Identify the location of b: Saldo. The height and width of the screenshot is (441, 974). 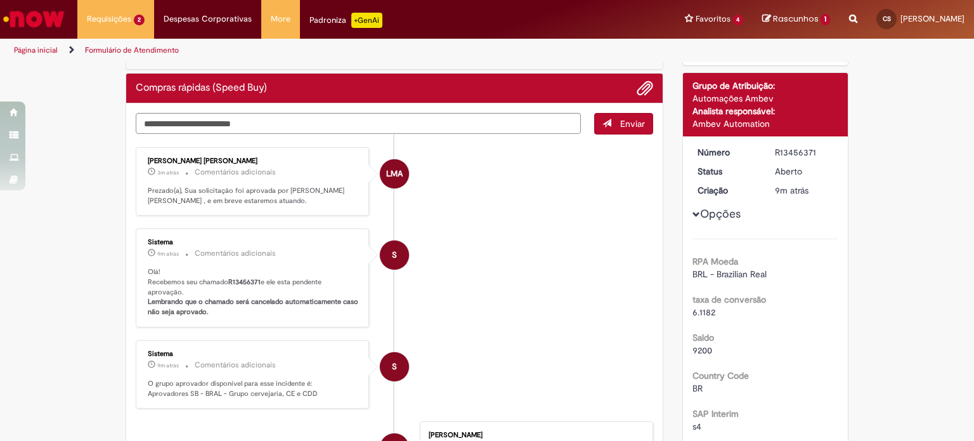
(703, 337).